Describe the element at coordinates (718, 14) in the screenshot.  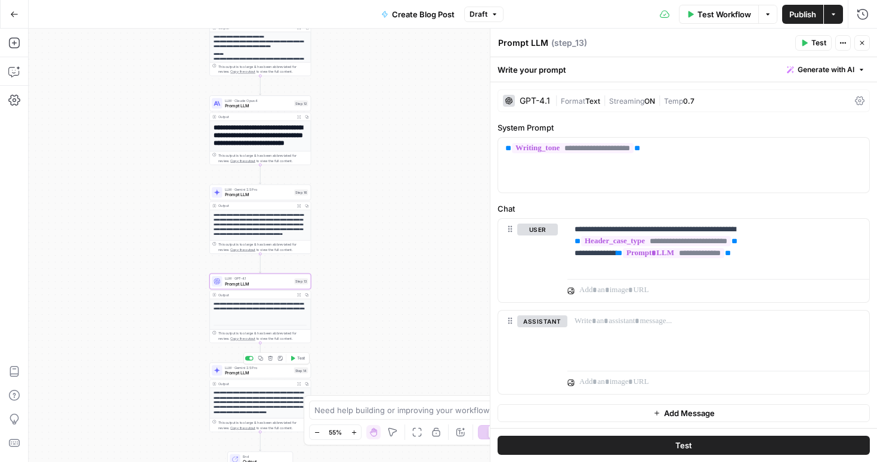
I see `button: Test Workflow` at that location.